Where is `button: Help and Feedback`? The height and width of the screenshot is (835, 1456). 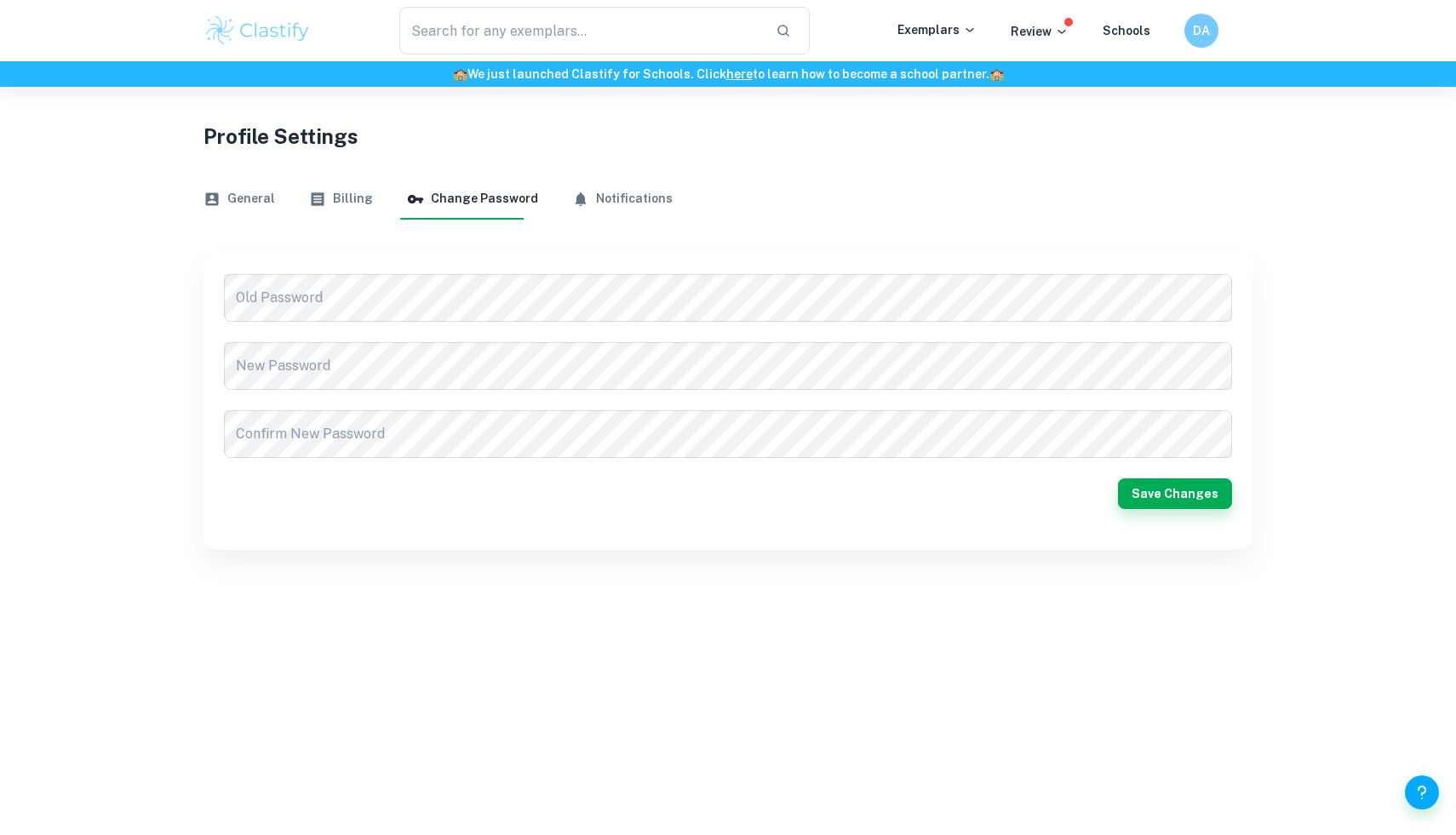
button: Help and Feedback is located at coordinates (1422, 792).